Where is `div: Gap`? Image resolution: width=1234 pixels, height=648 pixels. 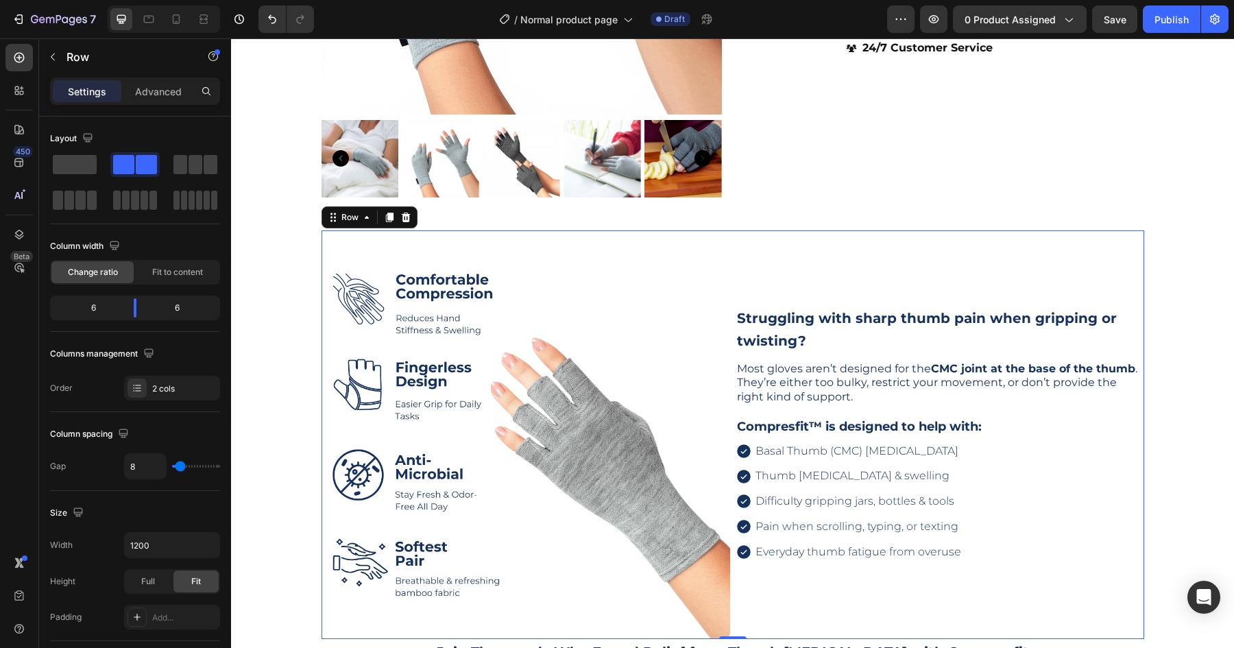 div: Gap is located at coordinates (58, 466).